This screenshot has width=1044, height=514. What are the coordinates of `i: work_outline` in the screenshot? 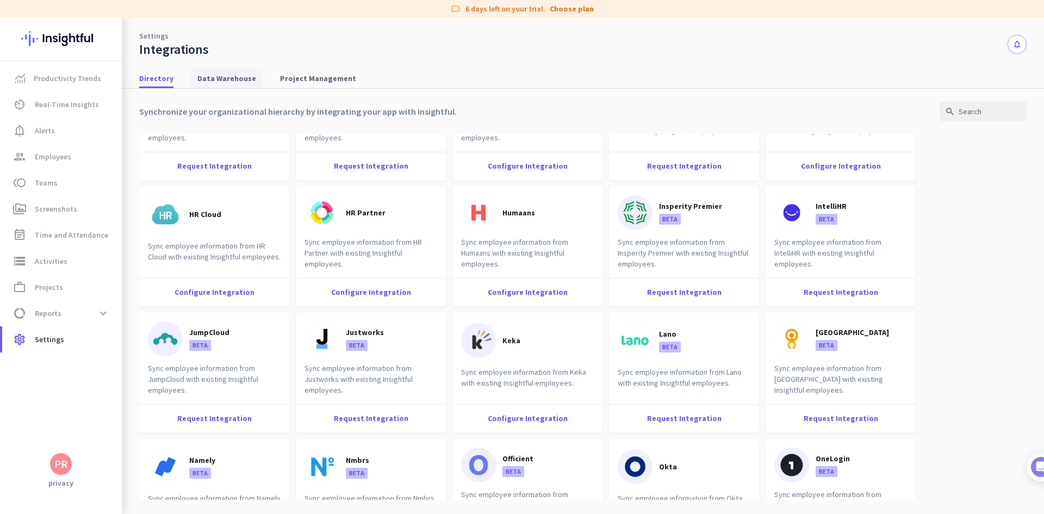 It's located at (20, 287).